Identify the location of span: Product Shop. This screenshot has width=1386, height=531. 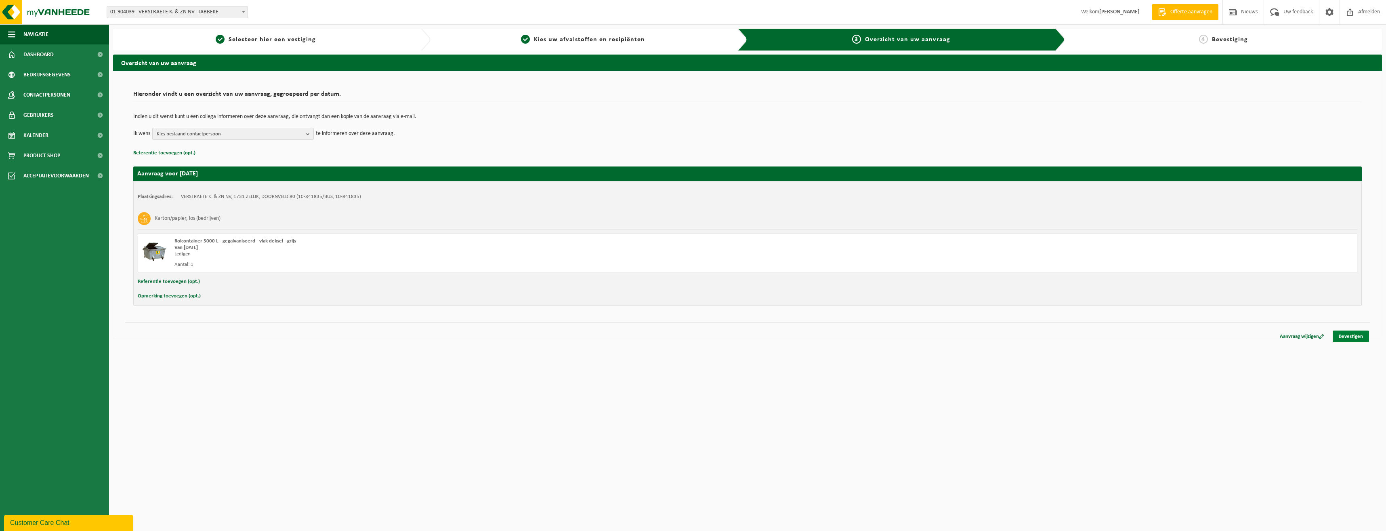
(42, 155).